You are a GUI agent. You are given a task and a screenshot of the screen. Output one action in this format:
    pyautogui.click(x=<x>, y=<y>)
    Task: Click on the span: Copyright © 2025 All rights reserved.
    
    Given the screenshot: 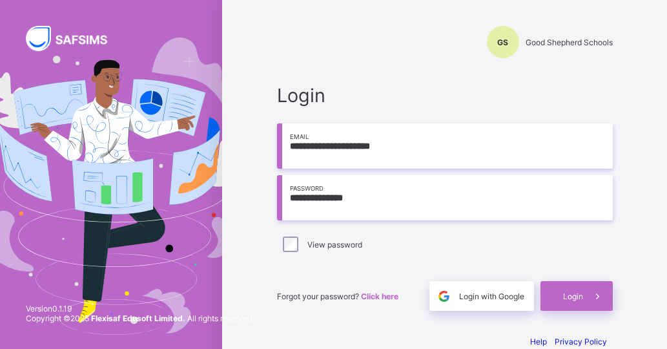 What is the action you would take?
    pyautogui.click(x=139, y=318)
    